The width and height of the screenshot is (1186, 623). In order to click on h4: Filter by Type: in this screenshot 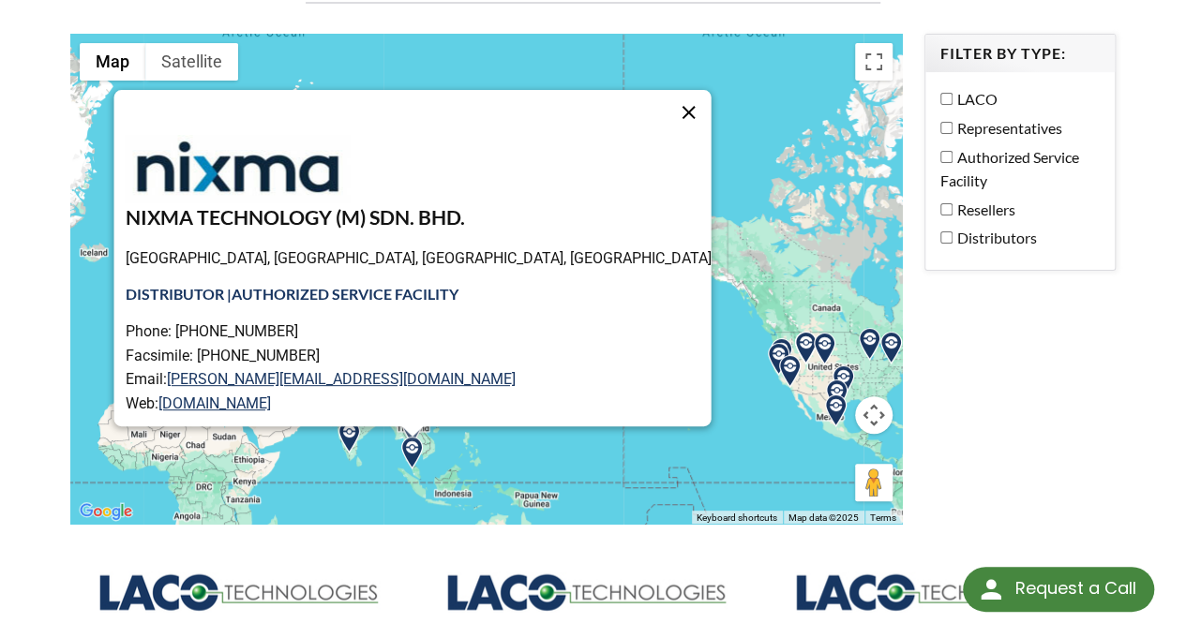, I will do `click(1020, 53)`.